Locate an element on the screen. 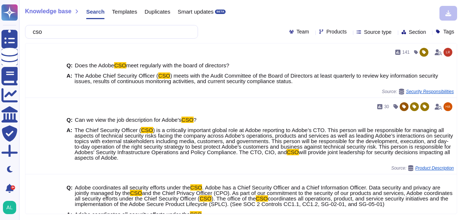 This screenshot has height=220, width=463. span: Security Responsibilities is located at coordinates (430, 92).